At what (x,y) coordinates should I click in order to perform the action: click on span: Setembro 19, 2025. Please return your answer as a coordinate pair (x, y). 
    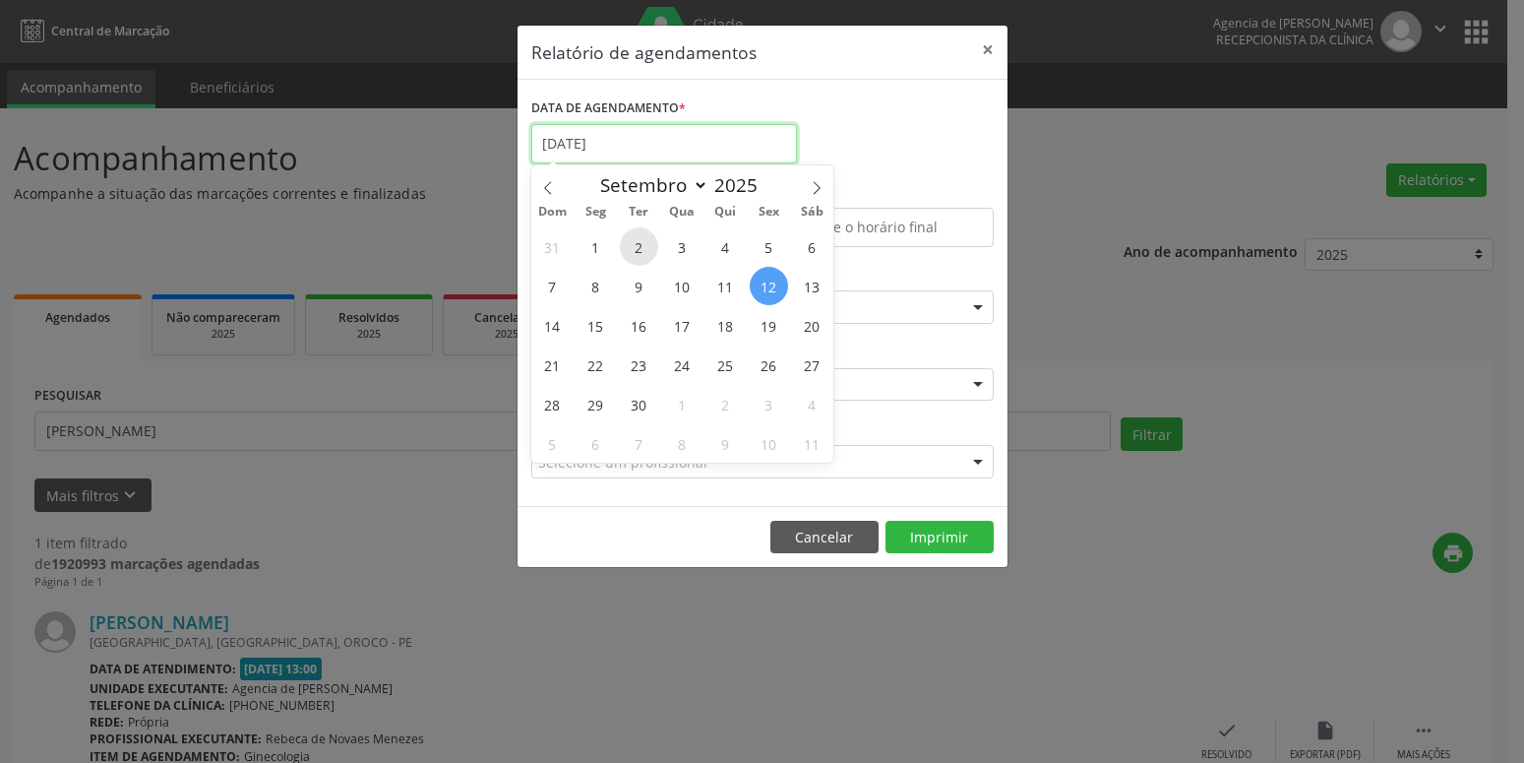
    Looking at the image, I should click on (768, 325).